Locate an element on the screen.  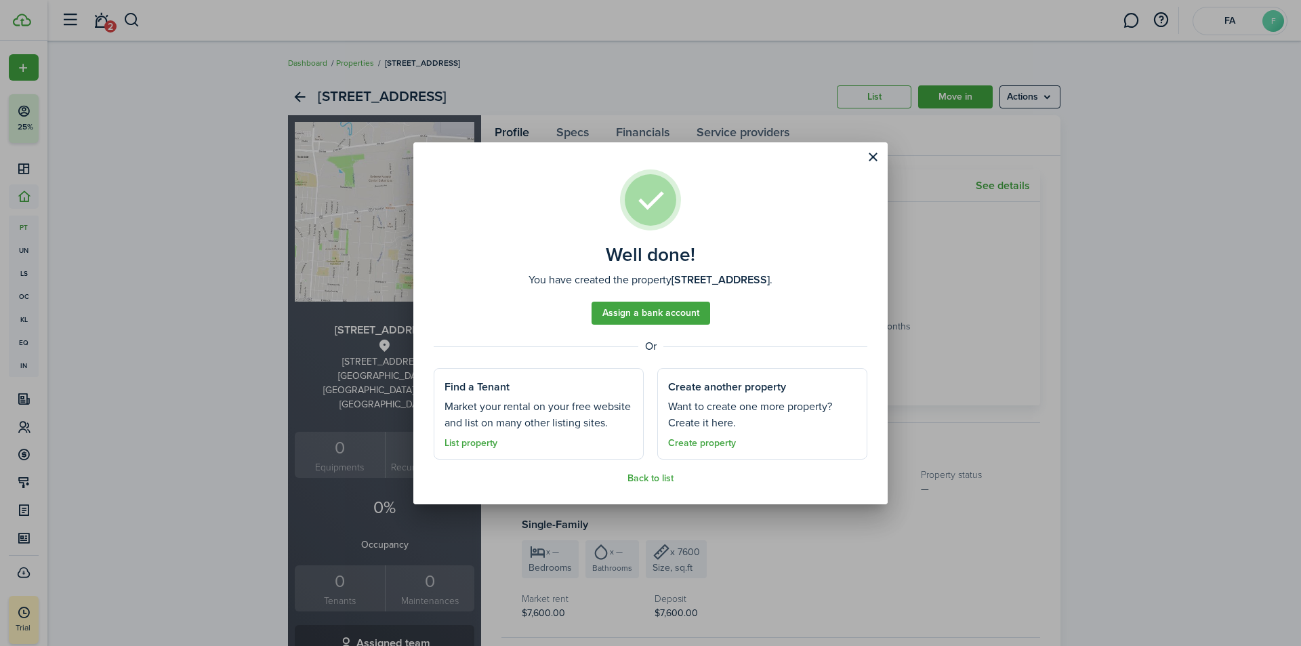
well-done-section-title: Create another property is located at coordinates (727, 387).